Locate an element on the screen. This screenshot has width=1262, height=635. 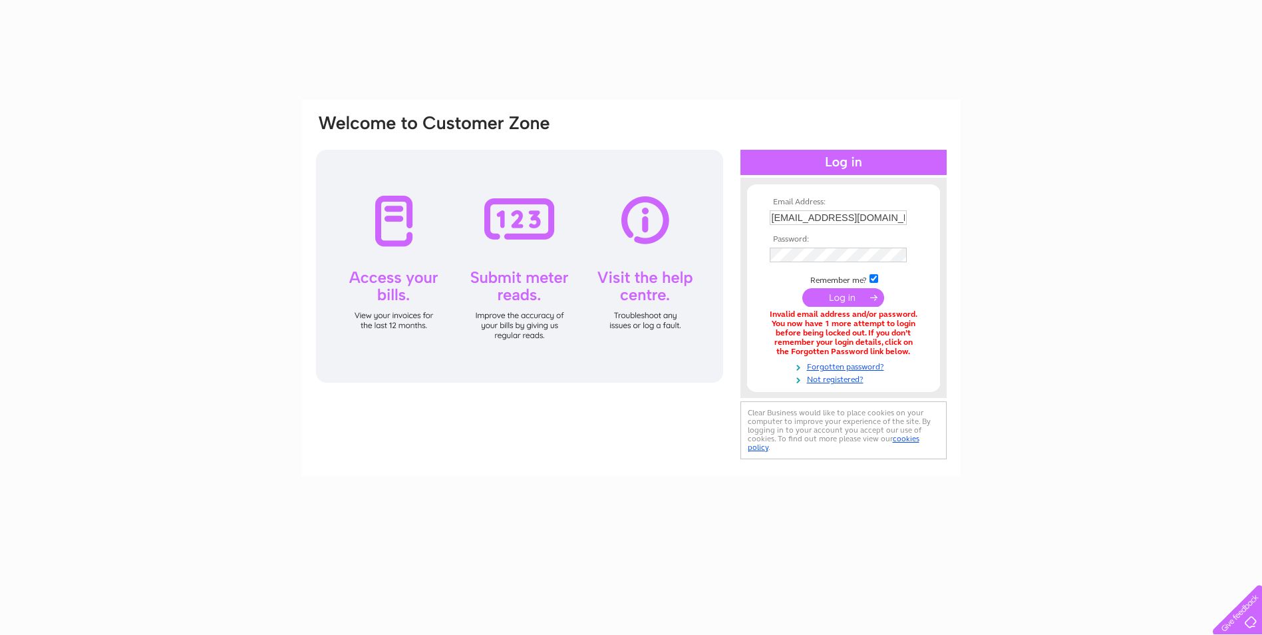
a: cookies policy is located at coordinates (834, 443).